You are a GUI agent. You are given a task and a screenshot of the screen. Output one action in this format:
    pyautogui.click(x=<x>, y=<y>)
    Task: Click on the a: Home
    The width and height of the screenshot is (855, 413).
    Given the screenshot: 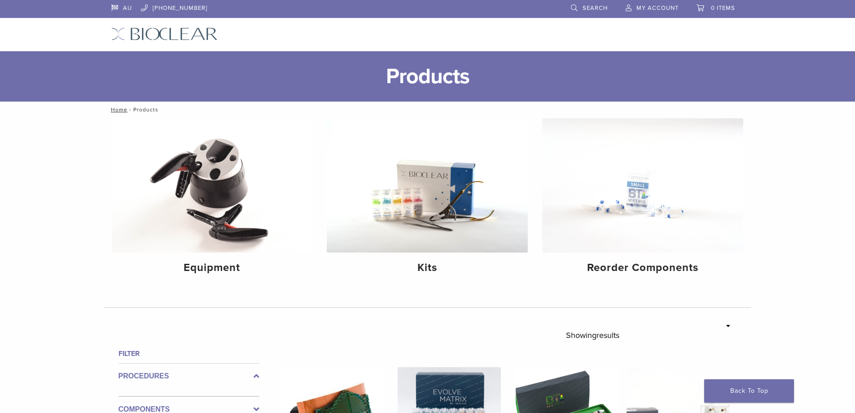 What is the action you would take?
    pyautogui.click(x=118, y=110)
    